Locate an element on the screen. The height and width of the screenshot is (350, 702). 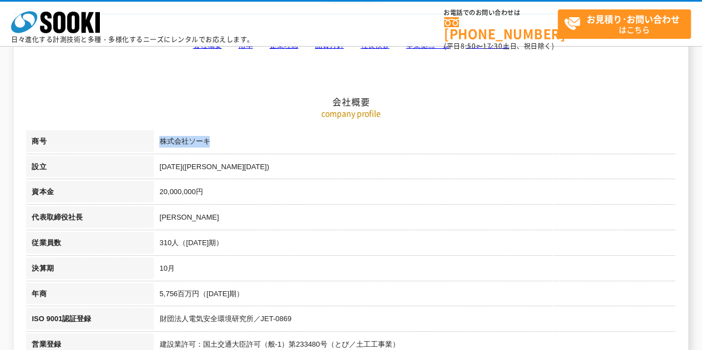
span: お電話でのお問い合わせは is located at coordinates (501, 13).